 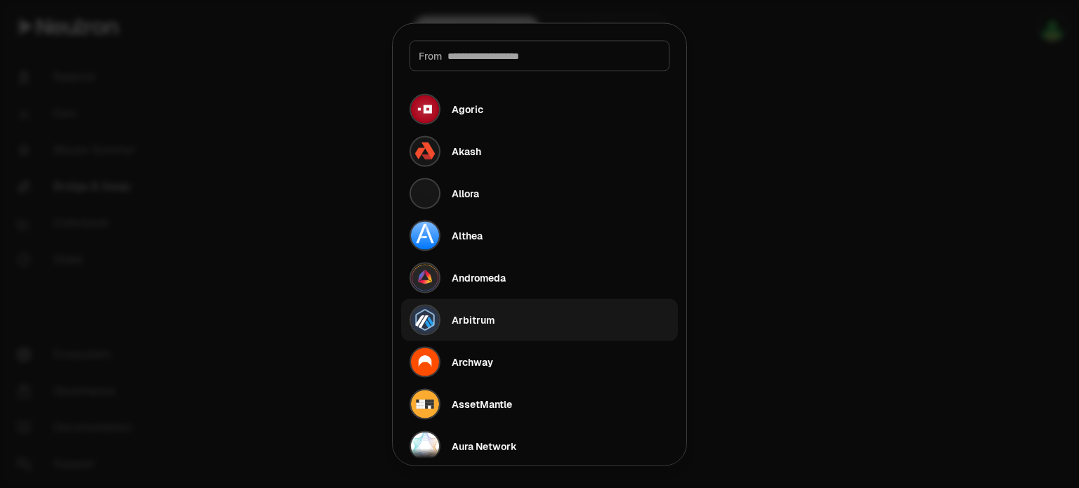 I want to click on button: Agoric LogoAgoric, so click(x=540, y=109).